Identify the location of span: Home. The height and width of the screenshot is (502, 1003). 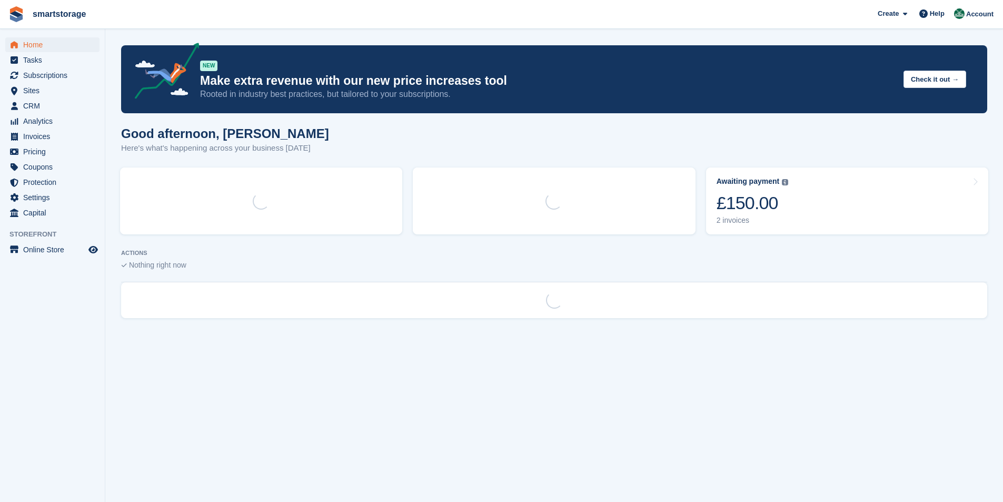
(55, 45).